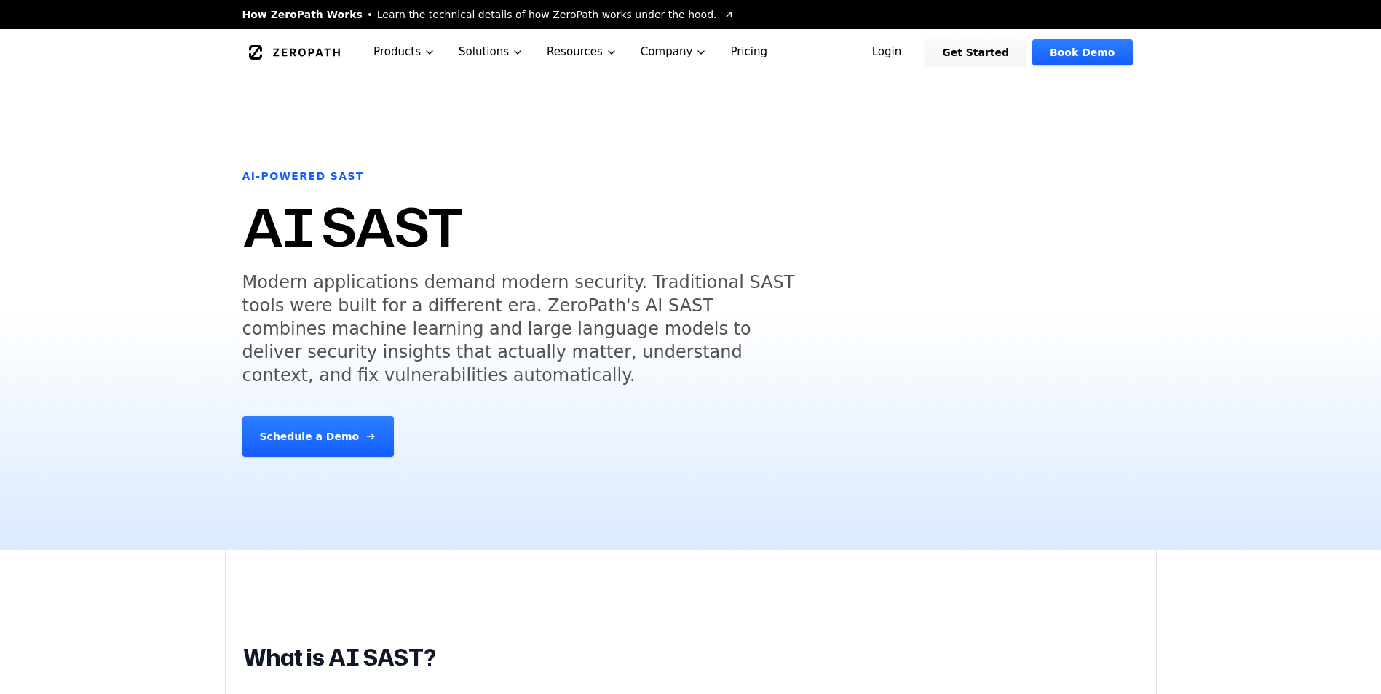  I want to click on a: Get Started, so click(975, 52).